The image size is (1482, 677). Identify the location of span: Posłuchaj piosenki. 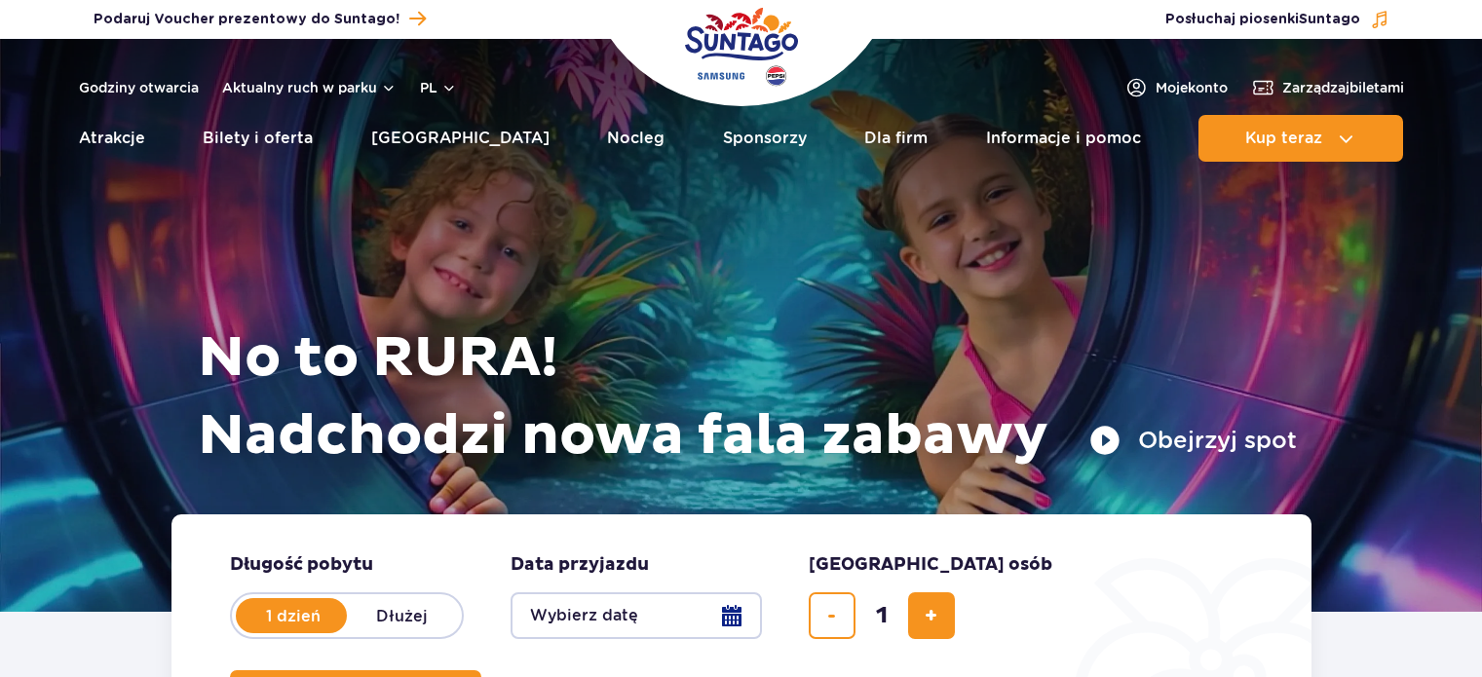
(1263, 19).